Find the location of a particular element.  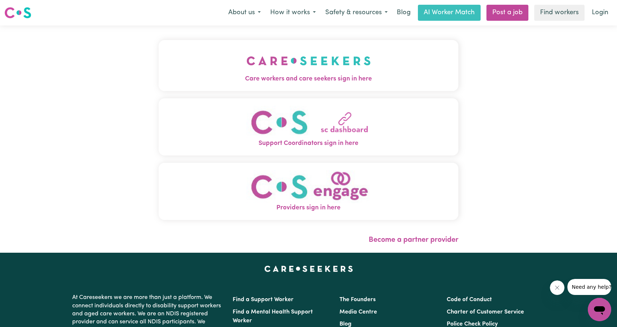

span: Care workers and care seekers sign in here is located at coordinates (308, 79).